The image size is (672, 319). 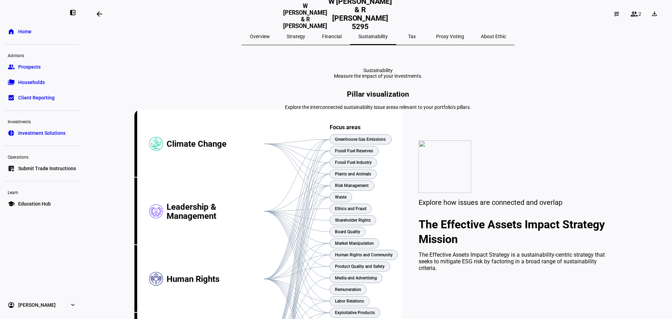 What do you see at coordinates (347, 232) in the screenshot?
I see `text: Board Quality` at bounding box center [347, 232].